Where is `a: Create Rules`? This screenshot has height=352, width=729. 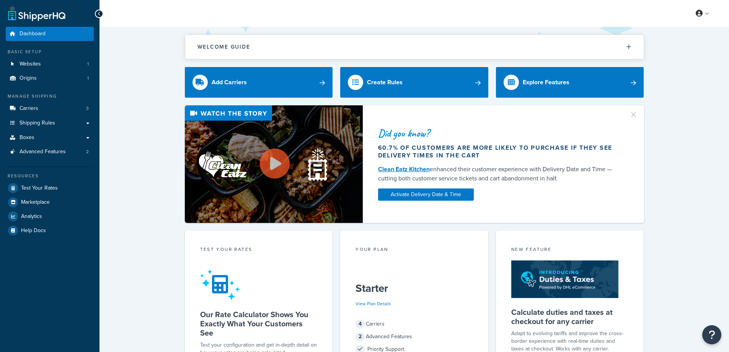
a: Create Rules is located at coordinates (414, 82).